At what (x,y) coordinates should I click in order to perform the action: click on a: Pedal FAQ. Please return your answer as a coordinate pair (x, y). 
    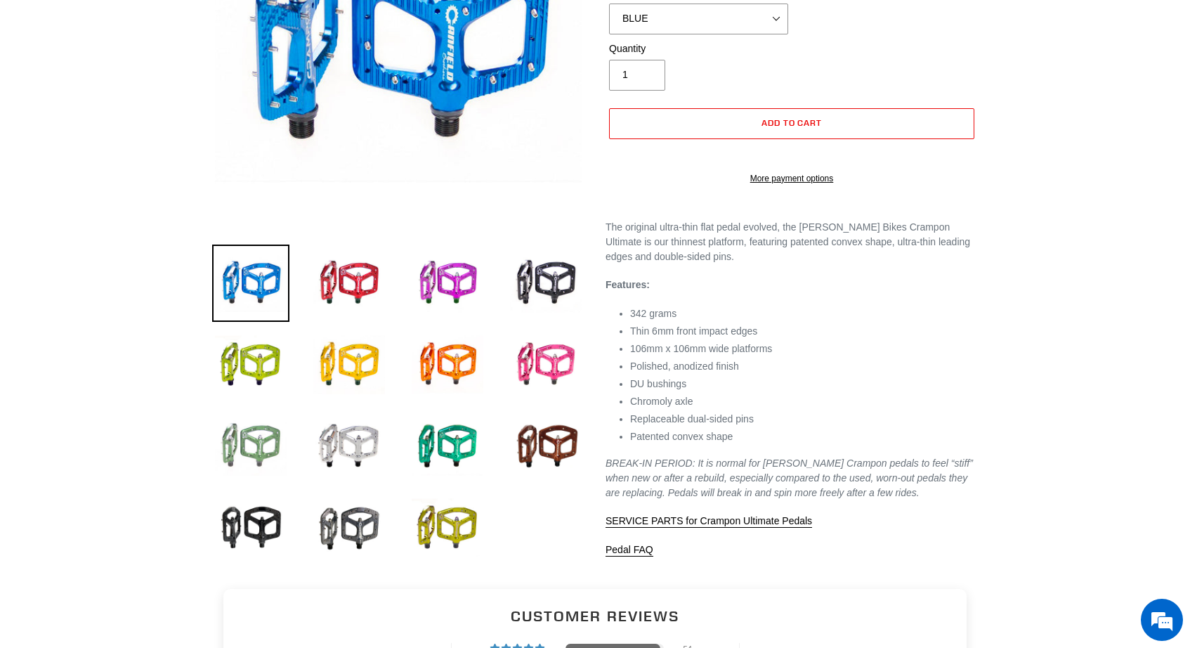
    Looking at the image, I should click on (629, 550).